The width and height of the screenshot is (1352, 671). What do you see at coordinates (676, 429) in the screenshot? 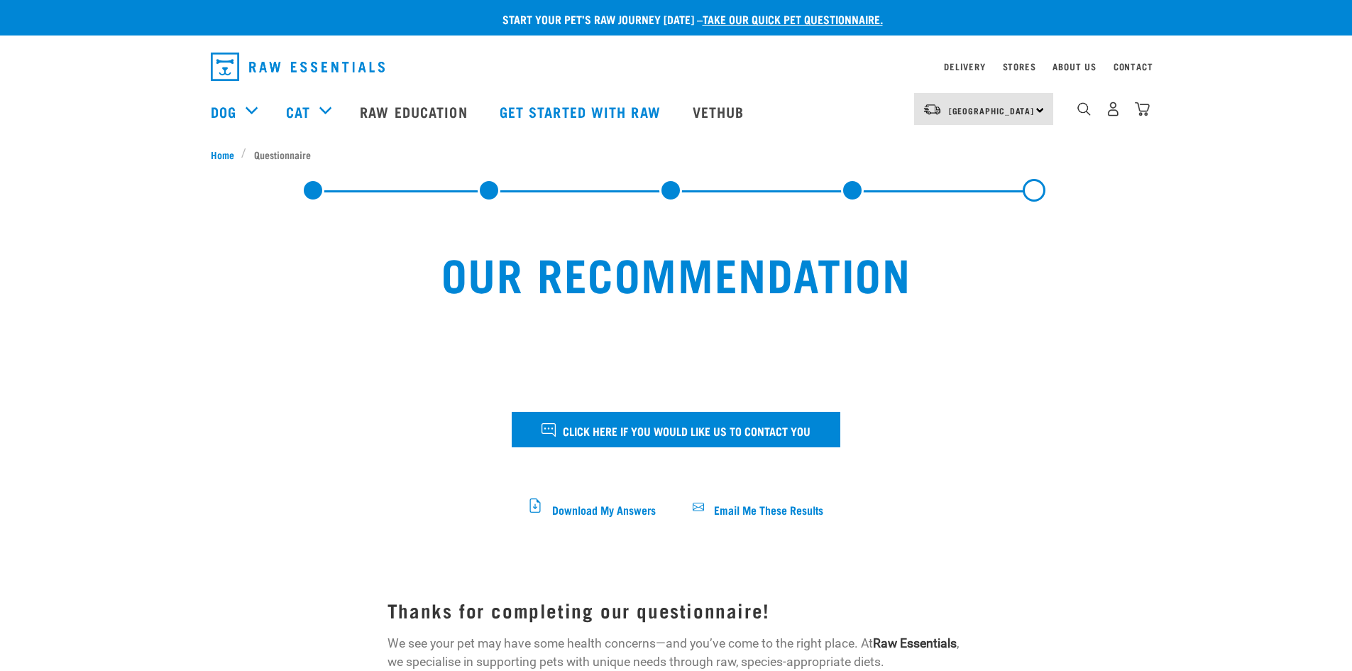
I see `button: Click here if you would like us to contact you` at bounding box center [676, 429].